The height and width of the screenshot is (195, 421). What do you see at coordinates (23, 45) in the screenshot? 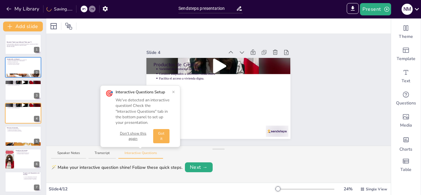
I see `p: En esta presentación, exploraremos el portafolio de productos y servicios que Infonavit ofrece pa...` at bounding box center [23, 45].